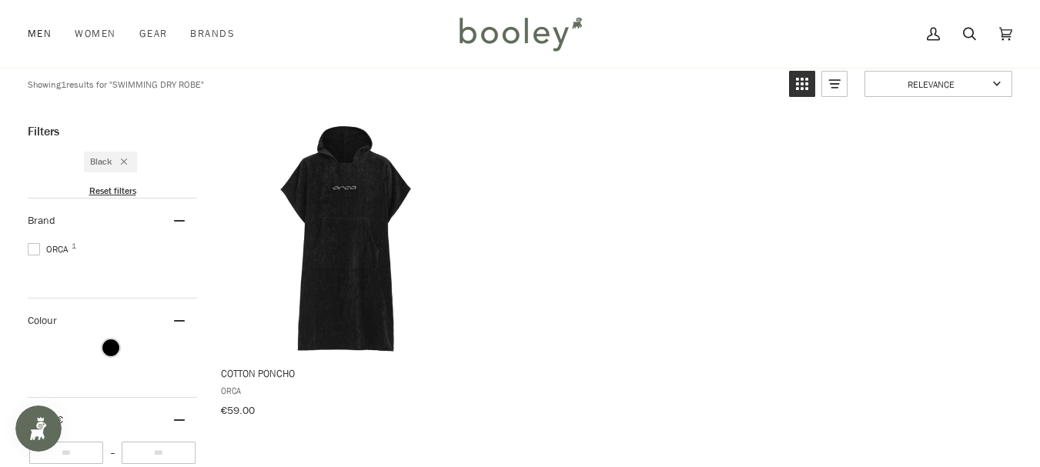 The width and height of the screenshot is (1040, 467). What do you see at coordinates (95, 34) in the screenshot?
I see `span: Women` at bounding box center [95, 34].